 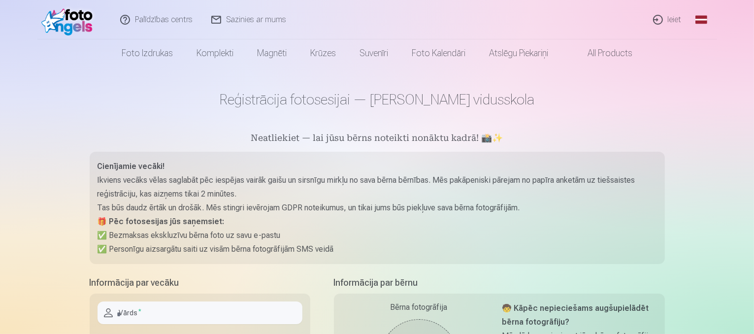 What do you see at coordinates (377, 235) in the screenshot?
I see `p: ✅ Bezmaksas ekskluzīvu bērna foto uz savu e-pastu` at bounding box center [377, 235].